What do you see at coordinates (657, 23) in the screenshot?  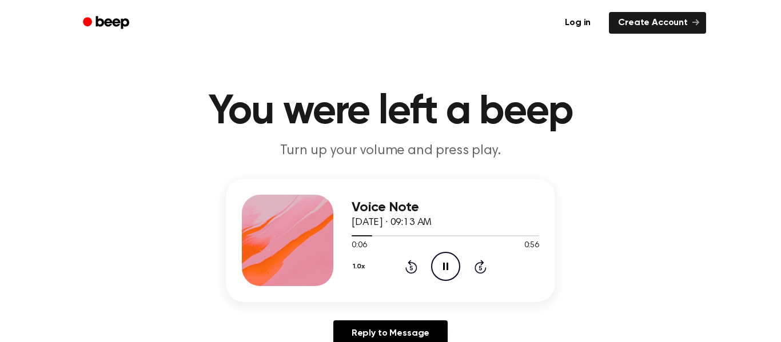 I see `a: Create Account` at bounding box center [657, 23].